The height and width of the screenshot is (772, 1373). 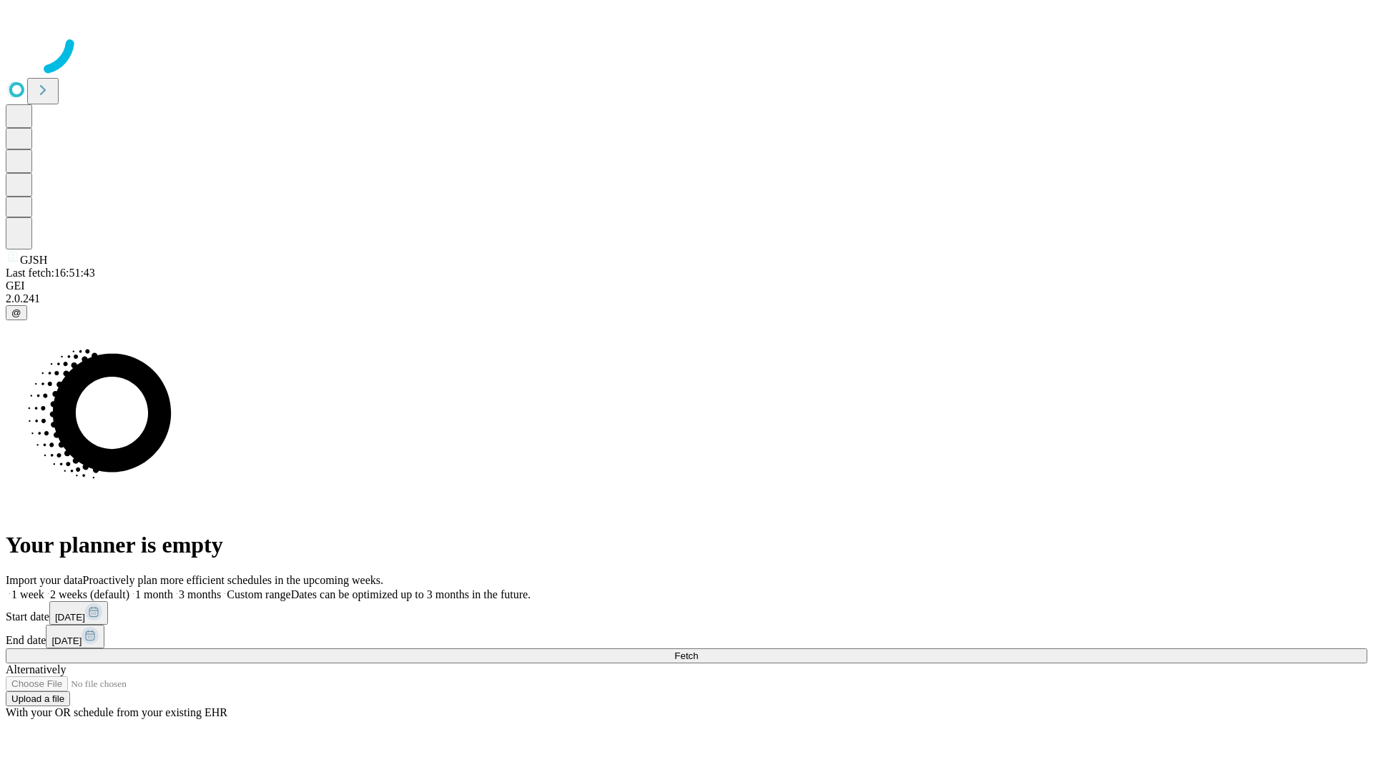 What do you see at coordinates (687, 613) in the screenshot?
I see `div: Start date` at bounding box center [687, 613].